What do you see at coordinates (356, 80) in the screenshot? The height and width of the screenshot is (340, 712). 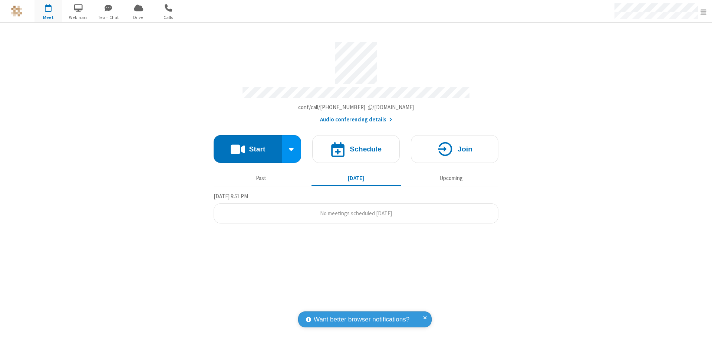 I see `section: Account details` at bounding box center [356, 80].